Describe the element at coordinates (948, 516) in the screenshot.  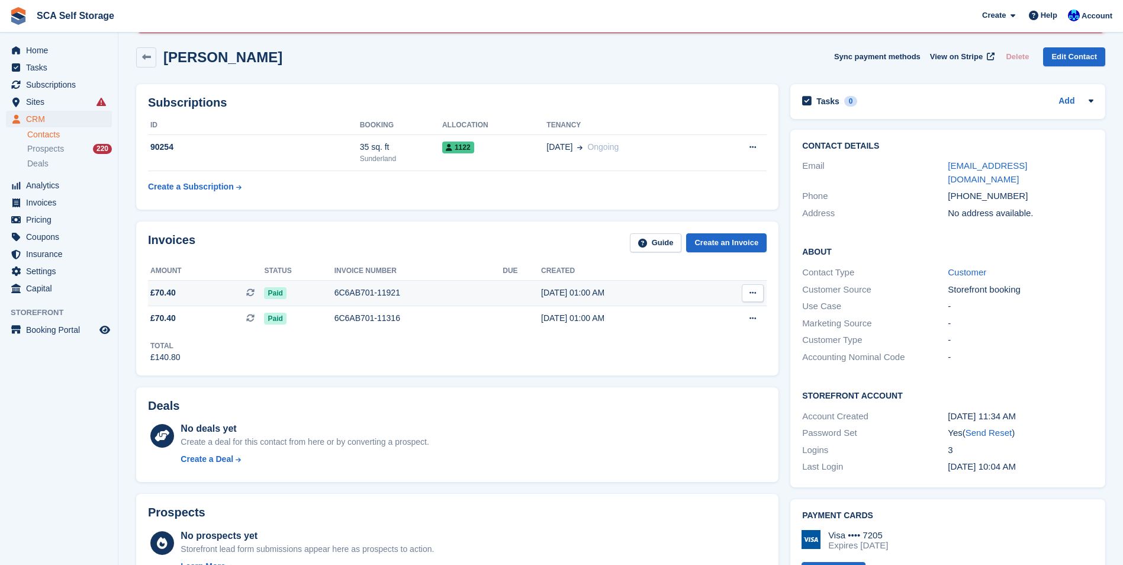
I see `h2: Payment cards` at that location.